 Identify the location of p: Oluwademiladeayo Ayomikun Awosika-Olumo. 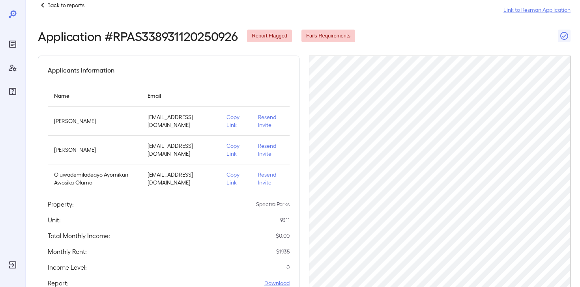
(94, 179).